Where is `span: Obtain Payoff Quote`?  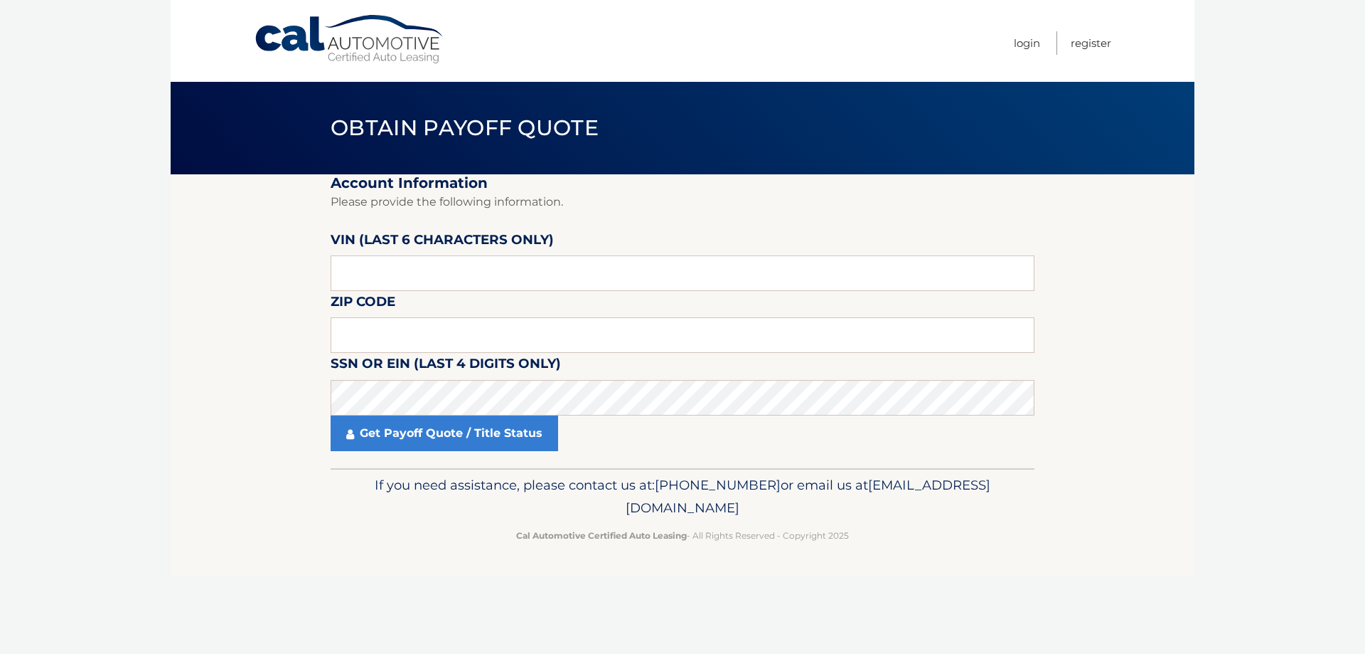 span: Obtain Payoff Quote is located at coordinates (464, 127).